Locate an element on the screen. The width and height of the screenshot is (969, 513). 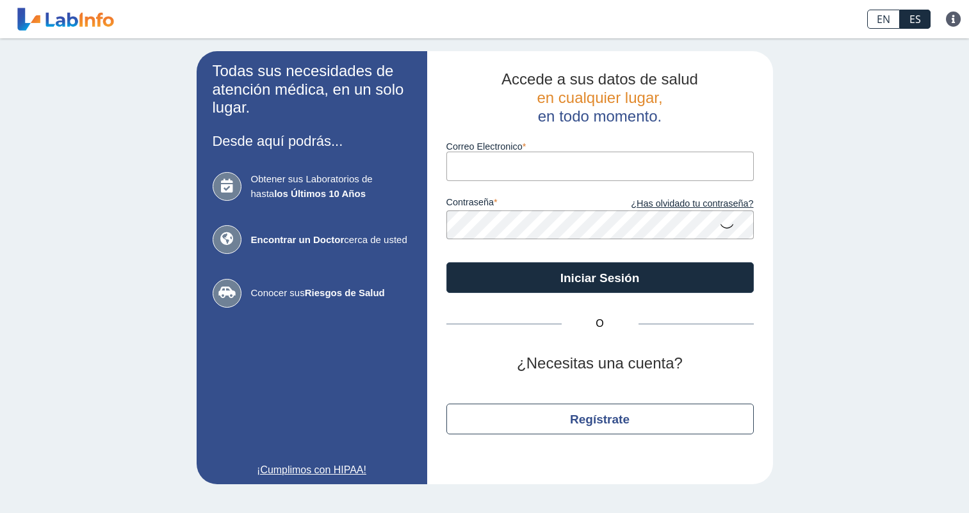
h2: Todas sus necesidades de atención médica, en un solo lugar. is located at coordinates (312, 90).